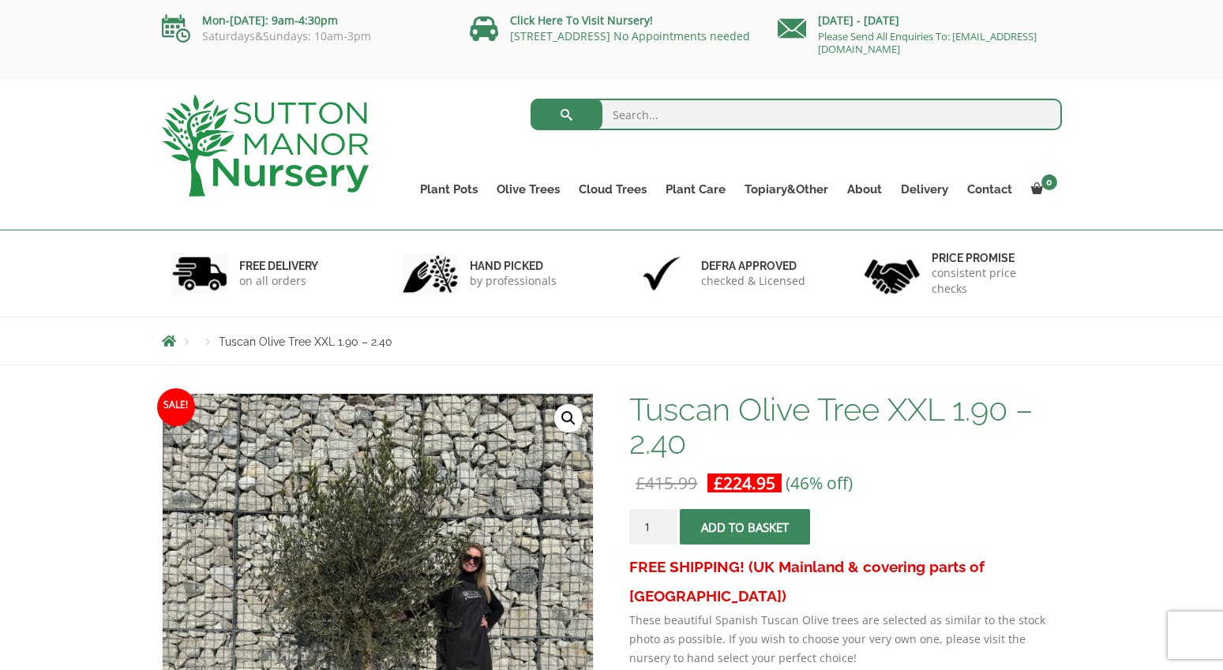 The height and width of the screenshot is (670, 1223). Describe the element at coordinates (613, 190) in the screenshot. I see `a: Cloud Trees` at that location.